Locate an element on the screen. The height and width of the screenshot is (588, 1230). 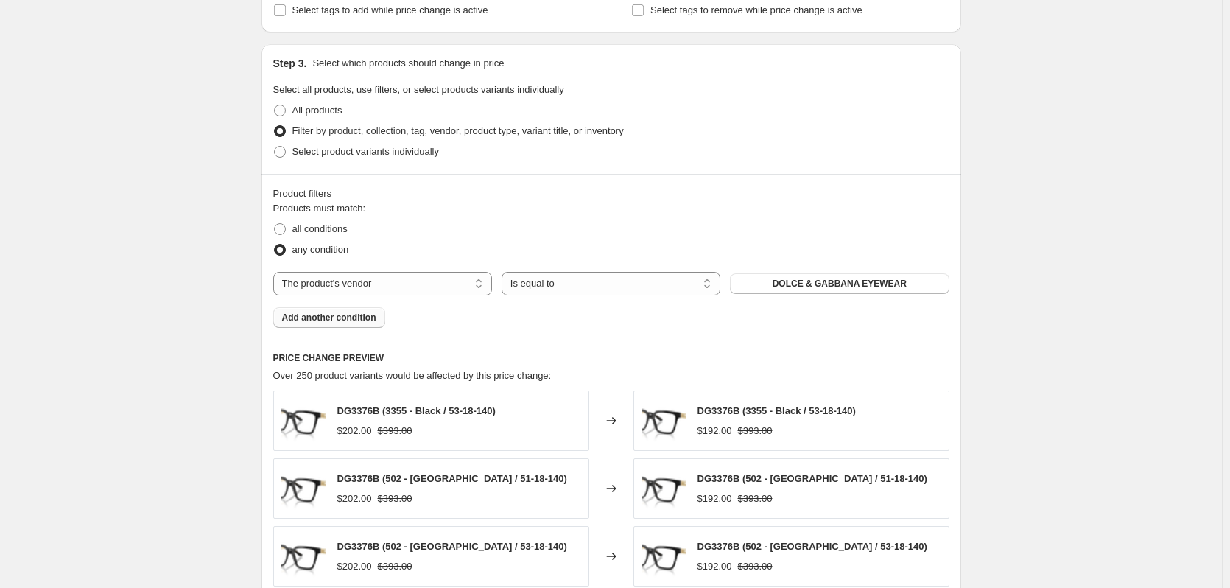
button: DOLCE & GABBANA EYEWEAR is located at coordinates (839, 284).